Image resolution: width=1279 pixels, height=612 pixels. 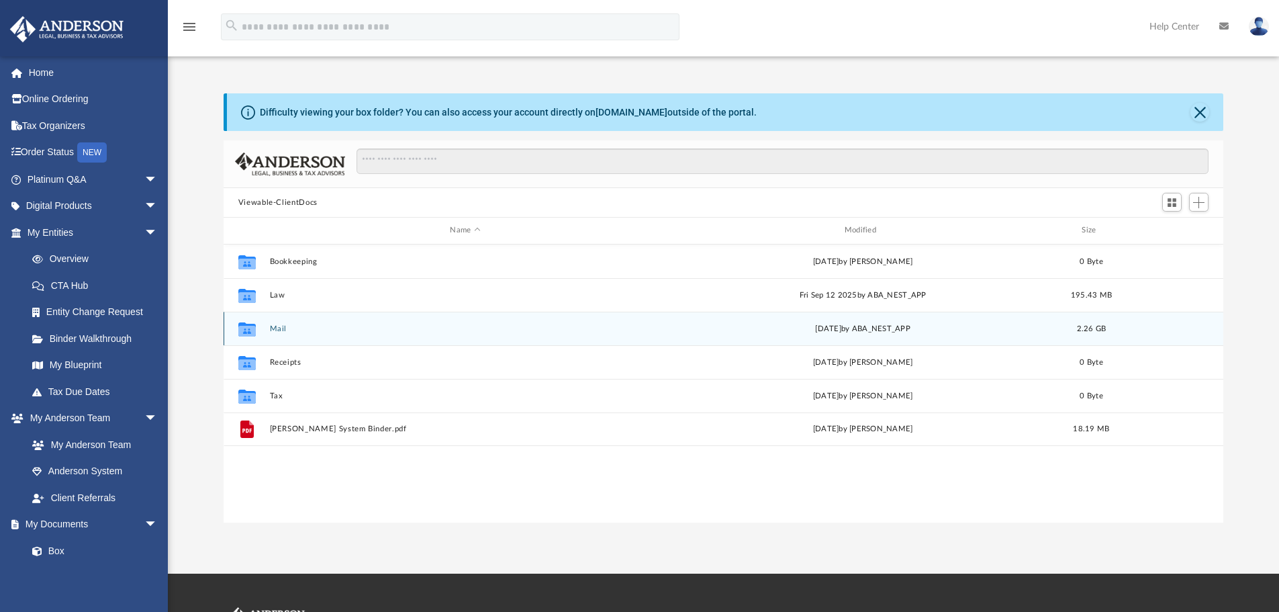 I want to click on a: Digital Productsarrow_drop_down, so click(x=93, y=206).